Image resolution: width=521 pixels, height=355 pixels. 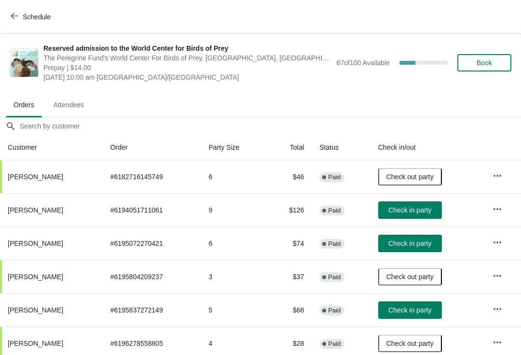 I want to click on td: $68, so click(x=290, y=309).